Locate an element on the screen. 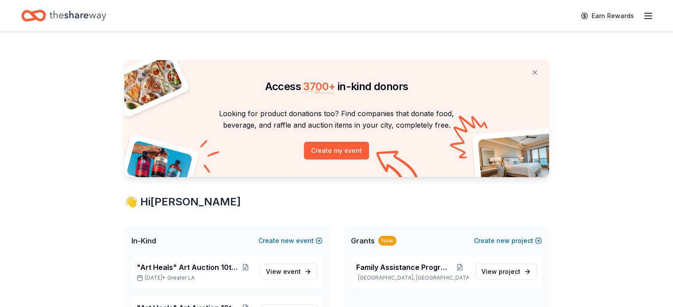 This screenshot has width=673, height=307. p: Looking for product donations too? Find companies that donate food, beverage, and raffle and auct... is located at coordinates (337, 119).